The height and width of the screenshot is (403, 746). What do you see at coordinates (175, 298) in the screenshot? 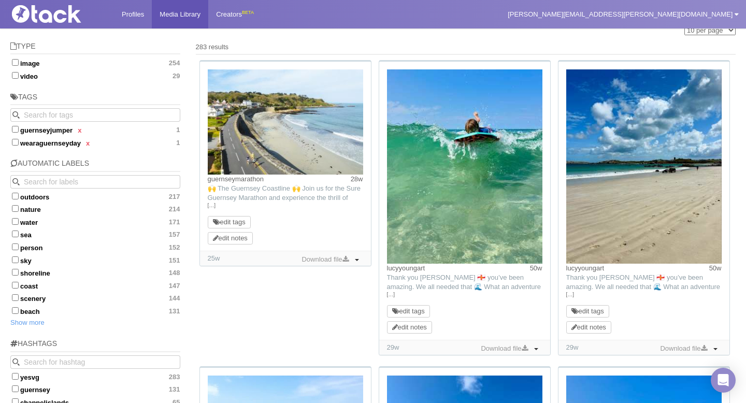
I see `span: 144` at bounding box center [175, 298].